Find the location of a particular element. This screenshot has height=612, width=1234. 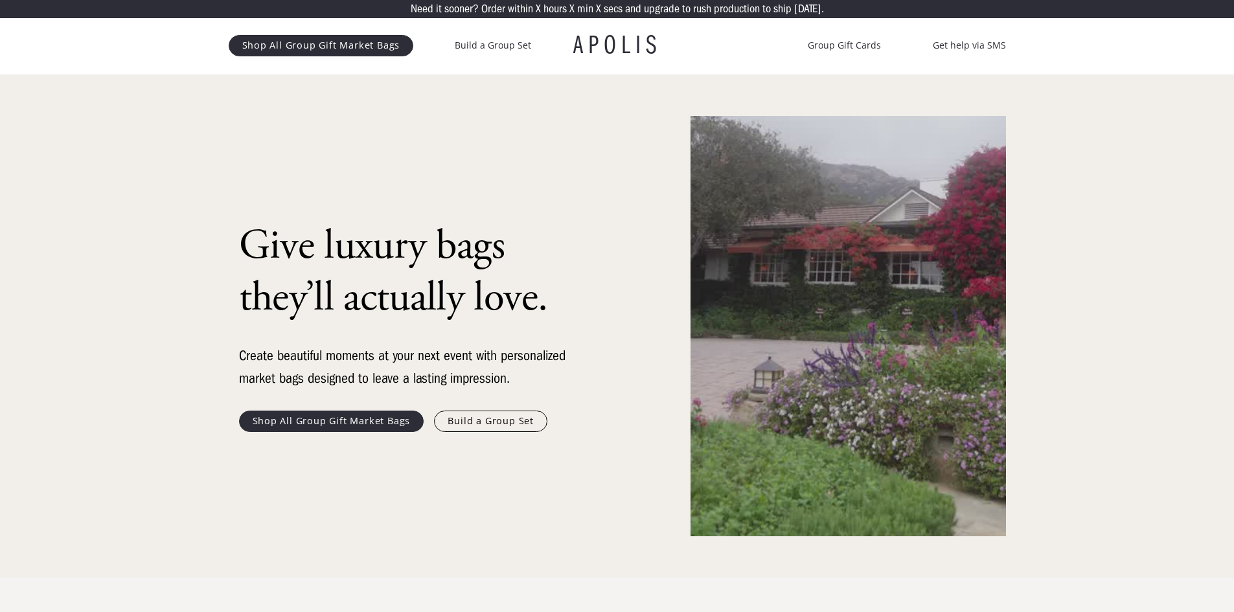

p: secs is located at coordinates (613, 9).